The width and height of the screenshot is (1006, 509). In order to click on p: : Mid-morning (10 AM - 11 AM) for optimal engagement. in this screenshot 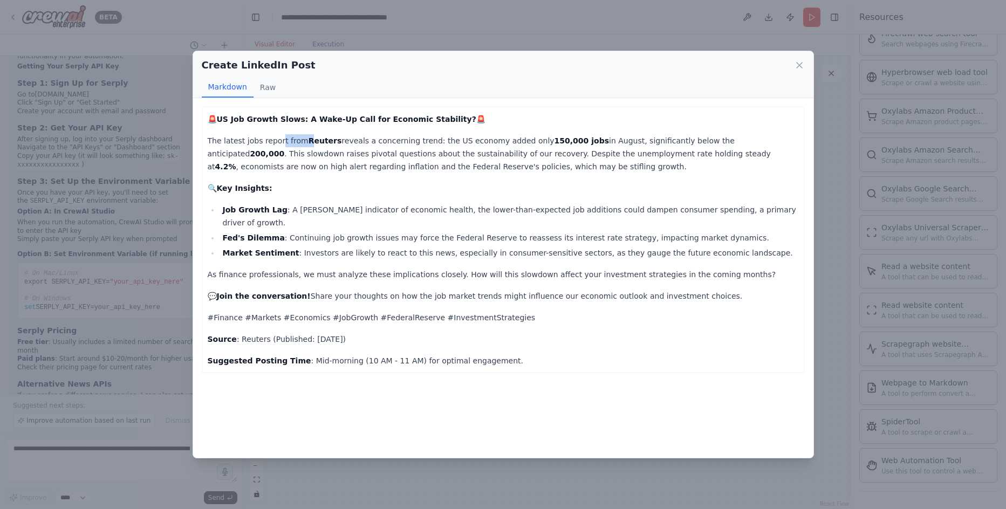, I will do `click(503, 361)`.